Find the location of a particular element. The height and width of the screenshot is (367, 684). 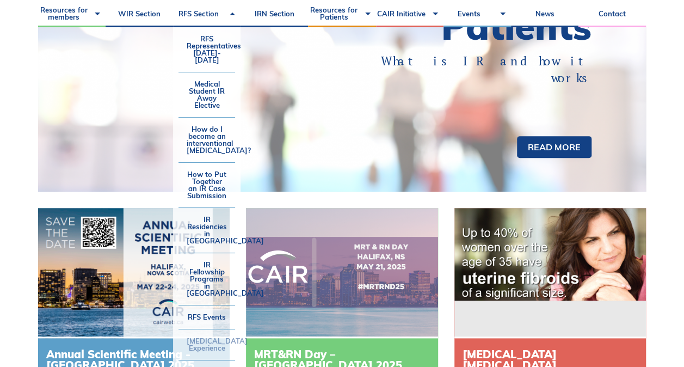

a: Medical Student IR Away Elective is located at coordinates (207, 95).